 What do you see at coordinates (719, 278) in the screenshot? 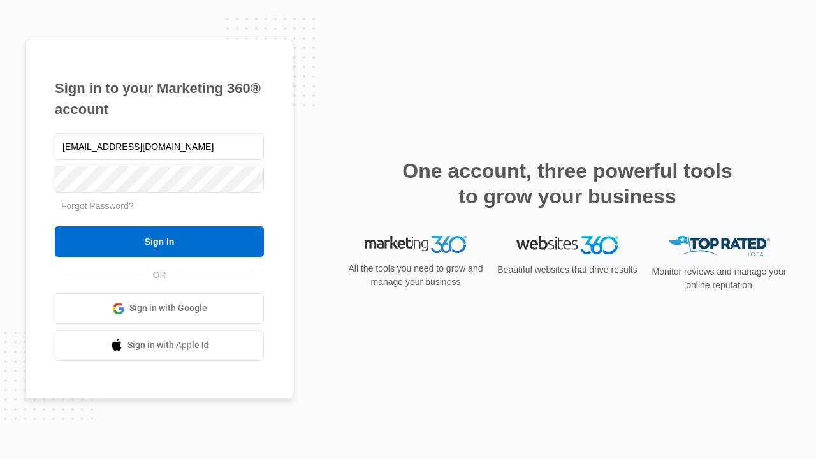
I see `p: Monitor reviews and manage your online reputation` at bounding box center [719, 278].